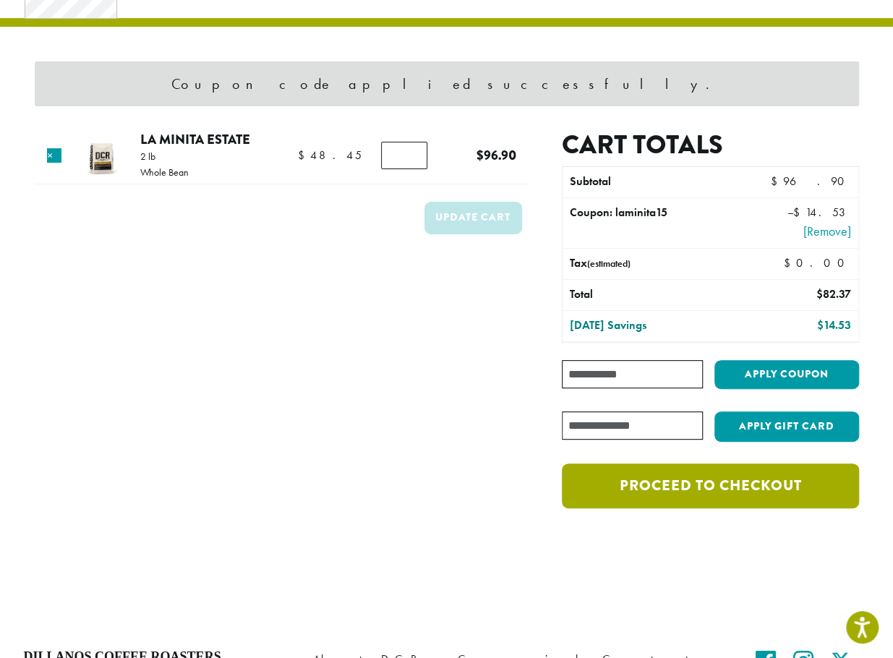  I want to click on bdi: 48.45, so click(330, 155).